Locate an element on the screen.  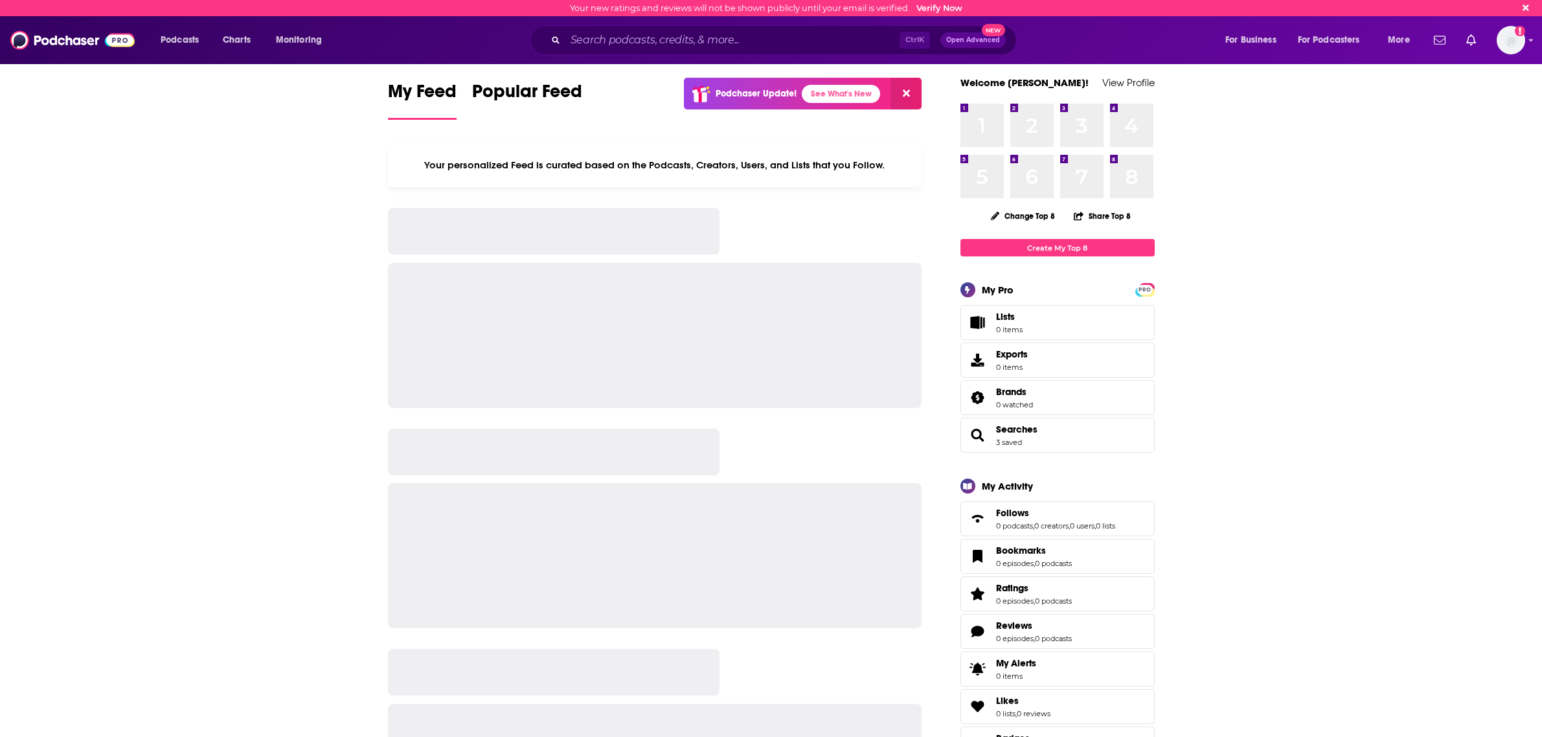
img: Podchaser - Follow, Share and Rate Podcasts is located at coordinates (73, 40).